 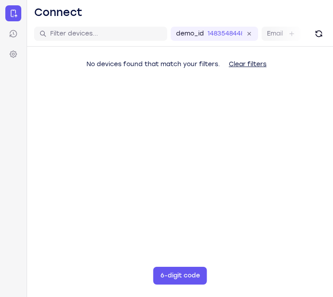 I want to click on label: demo_id, so click(x=190, y=34).